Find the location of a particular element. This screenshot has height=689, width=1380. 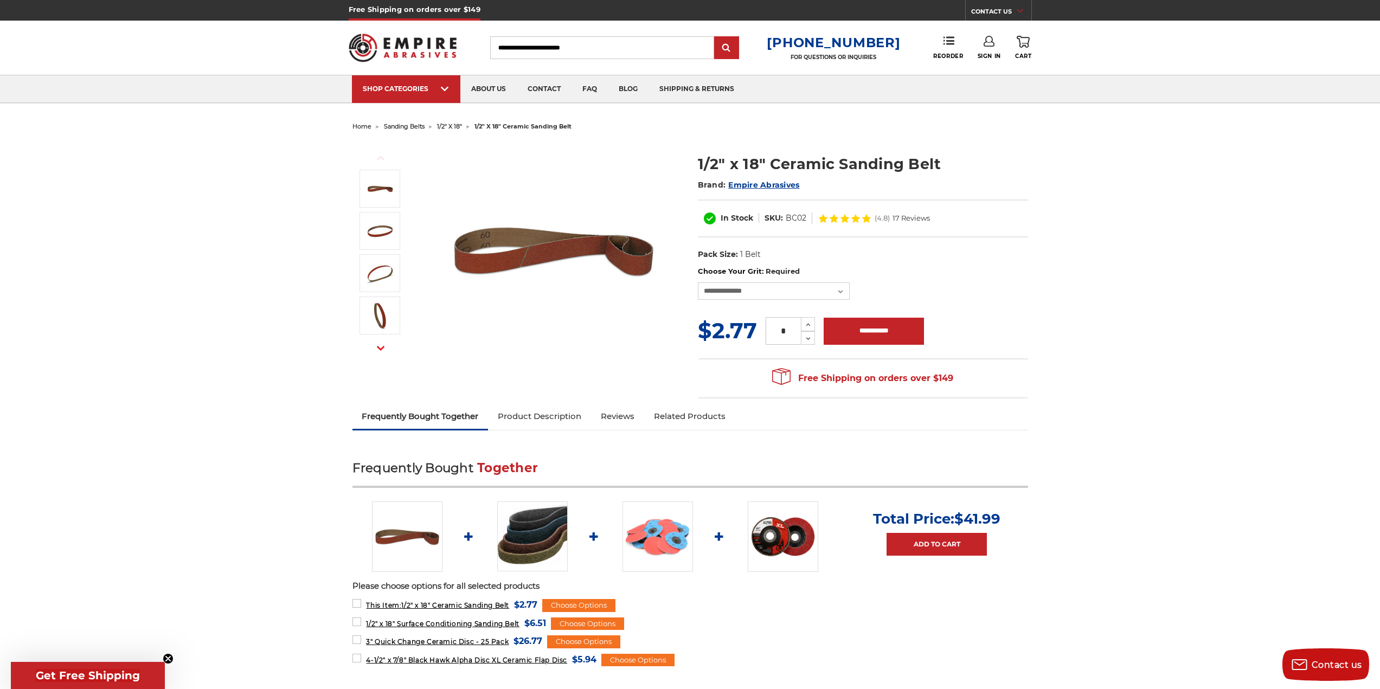

label: Choose Your Grit: is located at coordinates (863, 272).